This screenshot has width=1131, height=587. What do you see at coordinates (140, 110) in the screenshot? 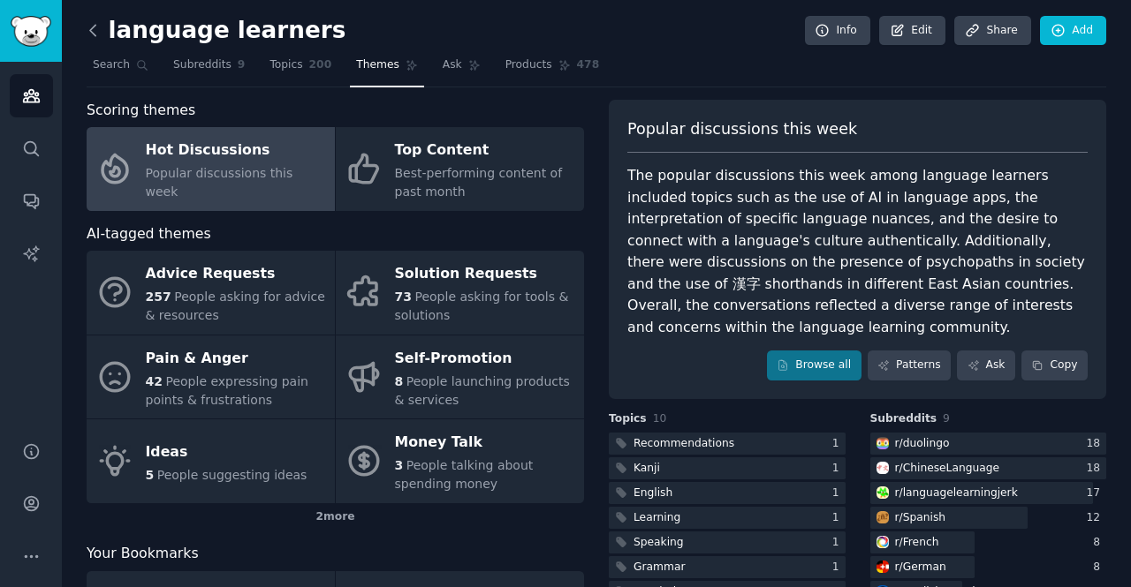
I see `span: Scoring themes` at bounding box center [140, 110].